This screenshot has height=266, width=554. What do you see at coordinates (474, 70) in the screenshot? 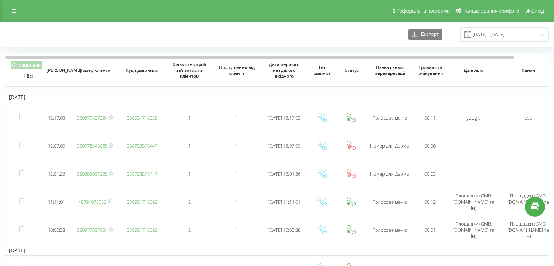
I see `span: Джерело` at bounding box center [474, 70].